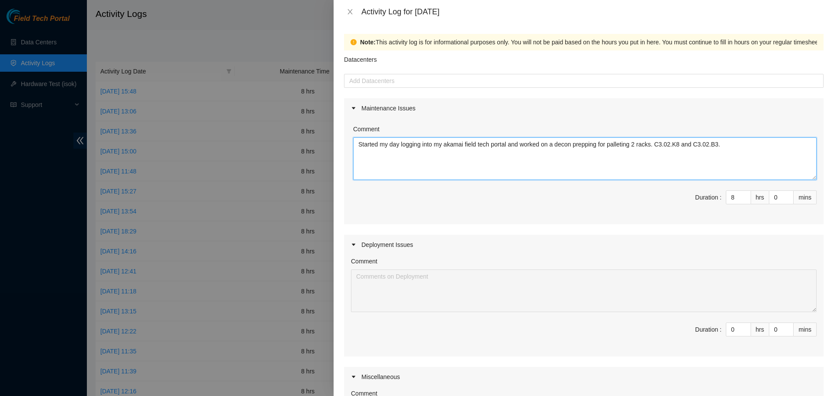 The height and width of the screenshot is (396, 834). Describe the element at coordinates (360, 57) in the screenshot. I see `p: Datacenters` at that location.